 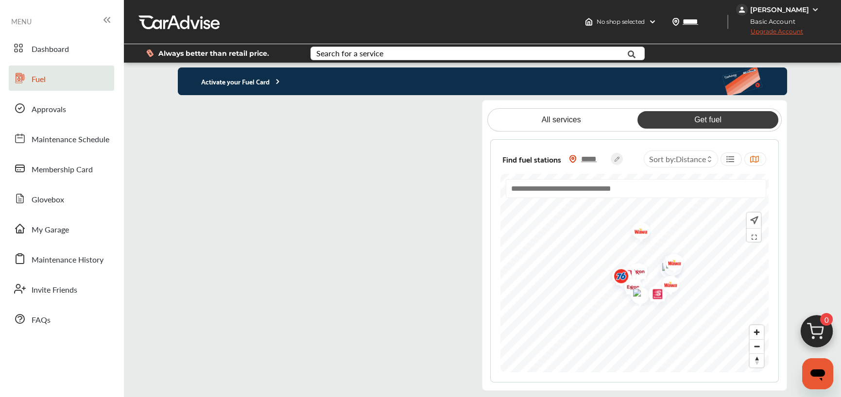 I want to click on span: Membership Card, so click(x=62, y=170).